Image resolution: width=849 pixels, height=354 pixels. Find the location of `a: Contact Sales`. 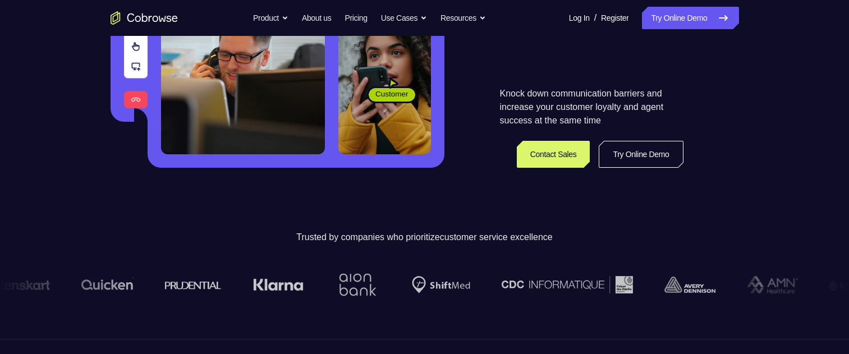

a: Contact Sales is located at coordinates (553, 154).